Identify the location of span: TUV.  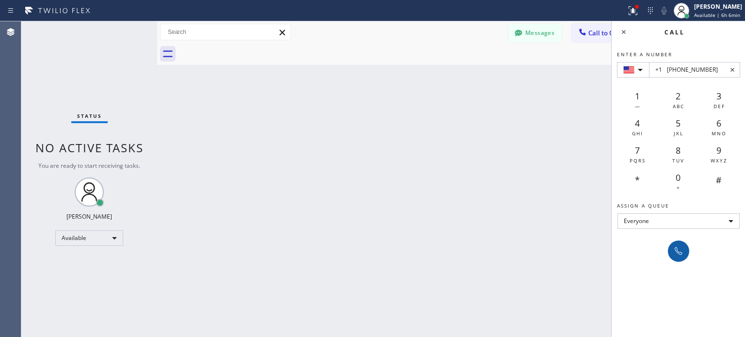
(678, 161).